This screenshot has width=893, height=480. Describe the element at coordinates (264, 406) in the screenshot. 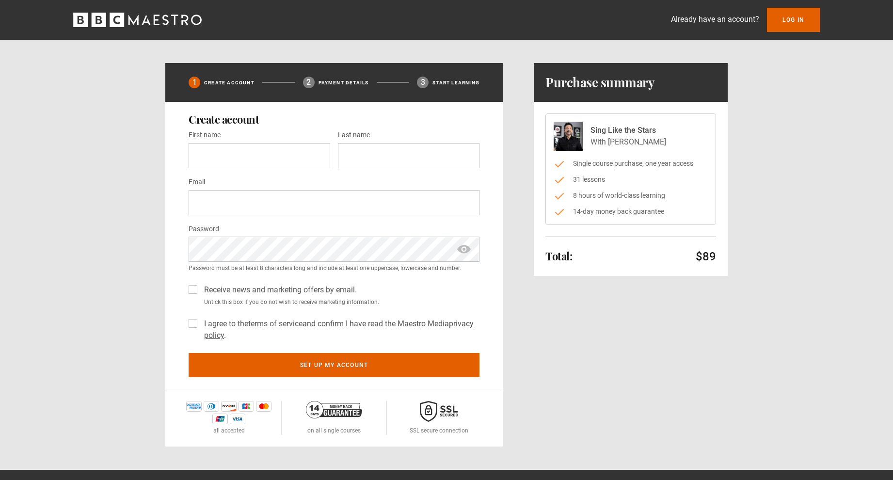

I see `img: mastercard` at that location.